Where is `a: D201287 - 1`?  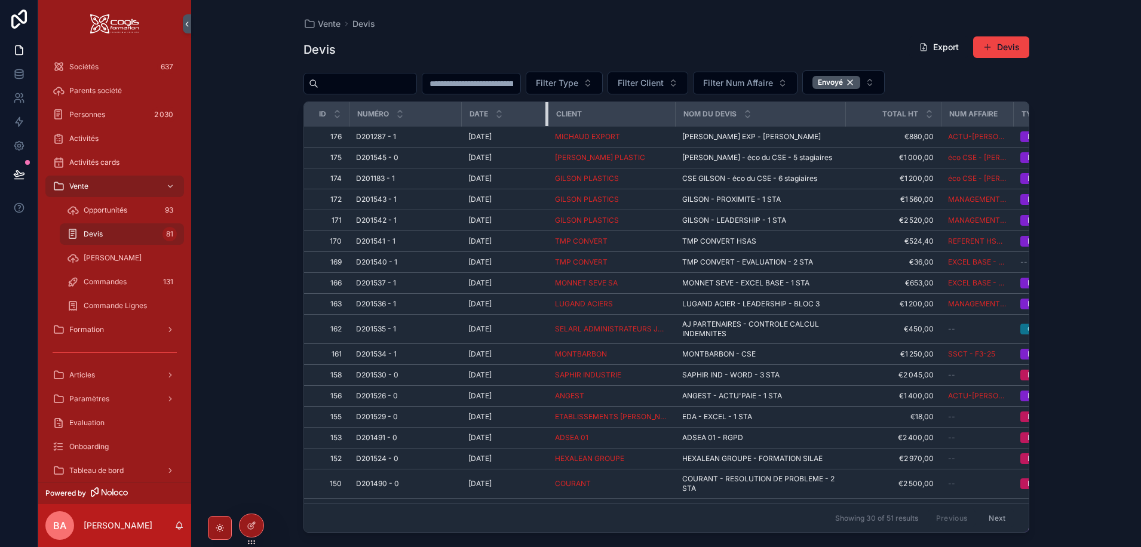
a: D201287 - 1 is located at coordinates (405, 137).